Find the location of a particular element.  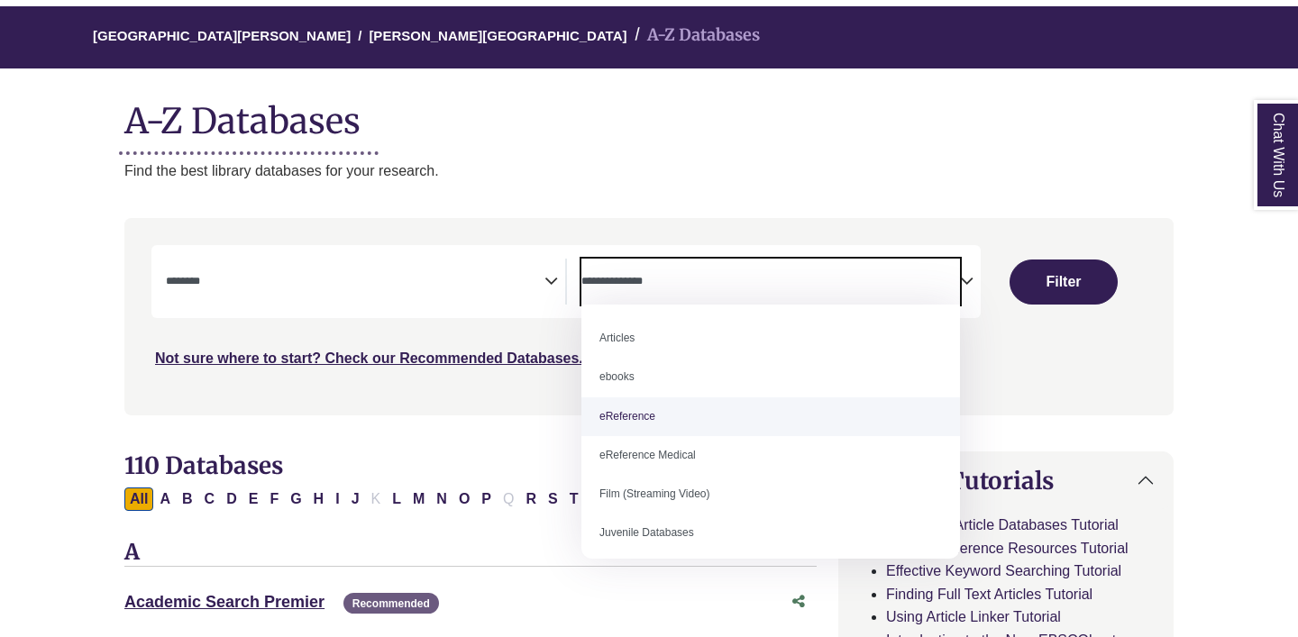

a: Not sure where to start? Check our Recommended Databases. is located at coordinates (369, 358).